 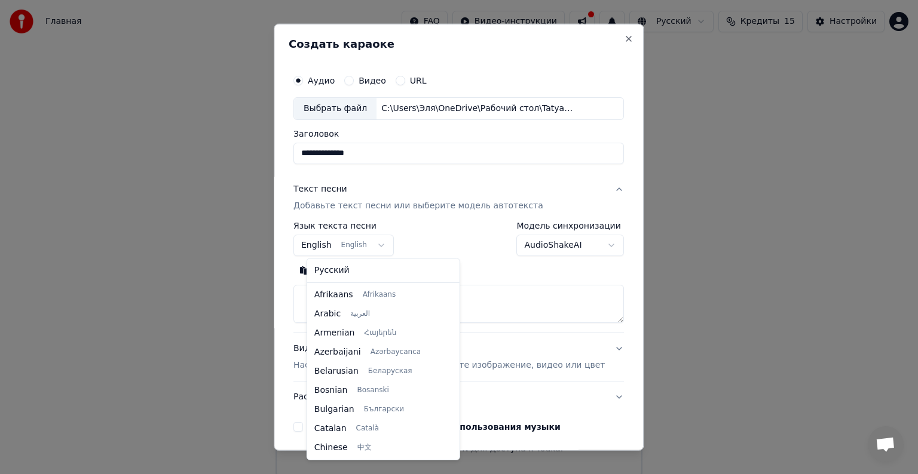 What do you see at coordinates (335, 333) in the screenshot?
I see `span: Armenian` at bounding box center [335, 333].